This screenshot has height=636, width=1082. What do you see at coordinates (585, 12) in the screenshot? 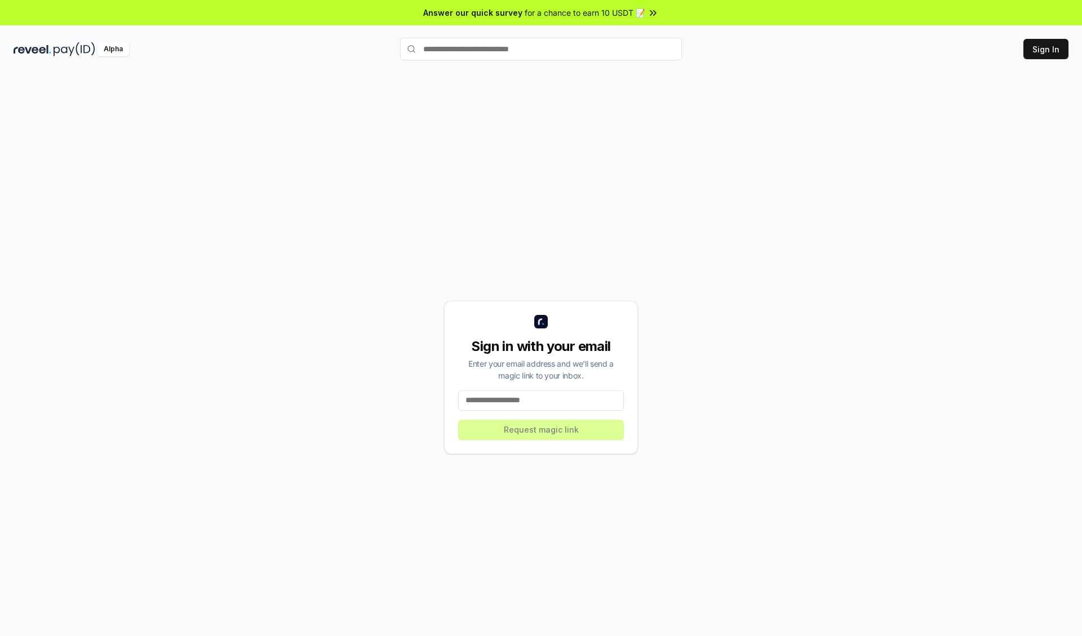
I see `span: for a chance to earn 10 USDT 📝` at bounding box center [585, 12].